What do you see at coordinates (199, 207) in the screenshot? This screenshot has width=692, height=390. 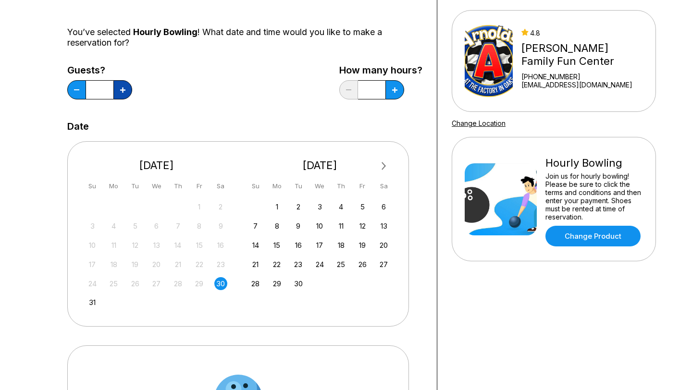 I see `div: Not available Friday, August 1st, 2025` at bounding box center [199, 207].